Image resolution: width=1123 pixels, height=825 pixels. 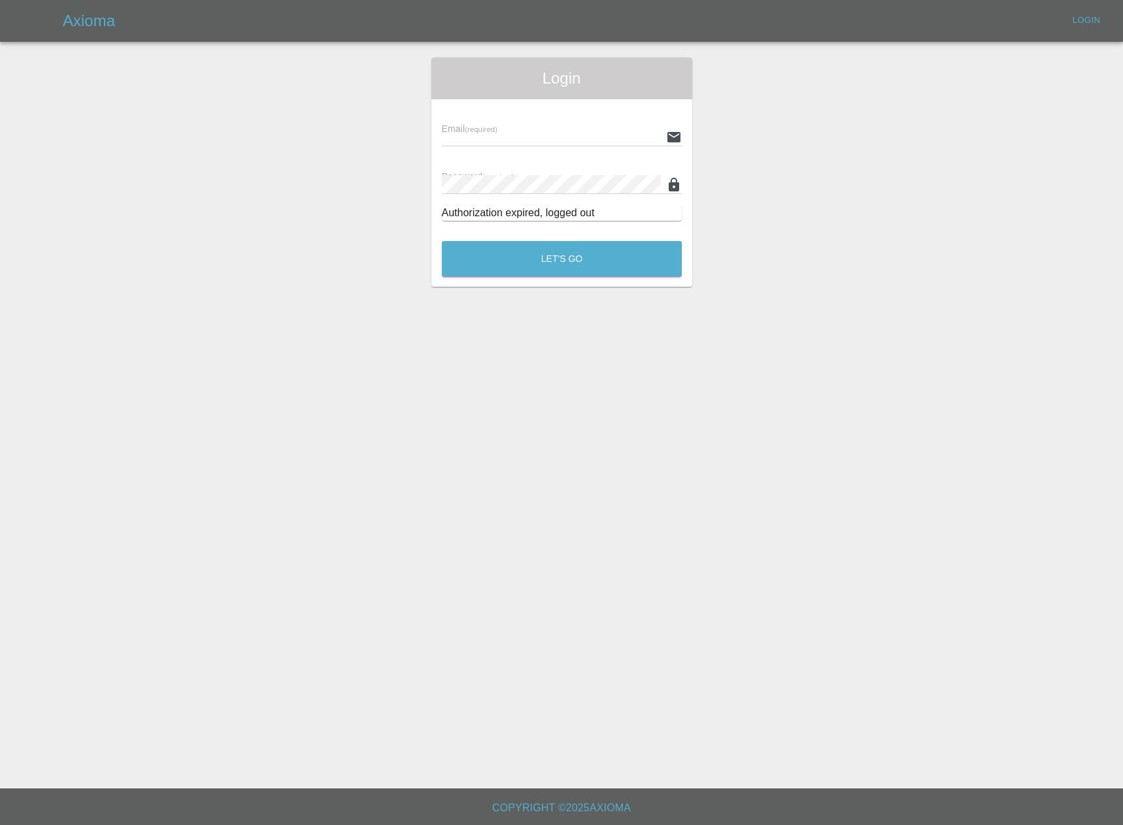 I want to click on button: Let's Go, so click(x=561, y=259).